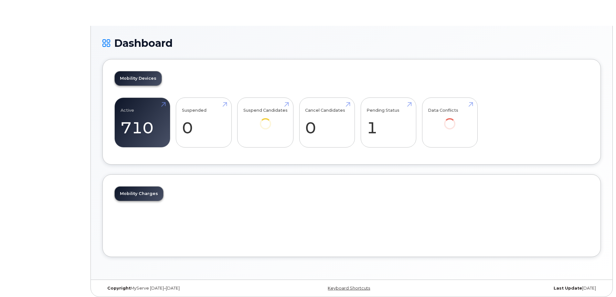 Image resolution: width=616 pixels, height=297 pixels. I want to click on a: Keyboard Shortcuts, so click(349, 288).